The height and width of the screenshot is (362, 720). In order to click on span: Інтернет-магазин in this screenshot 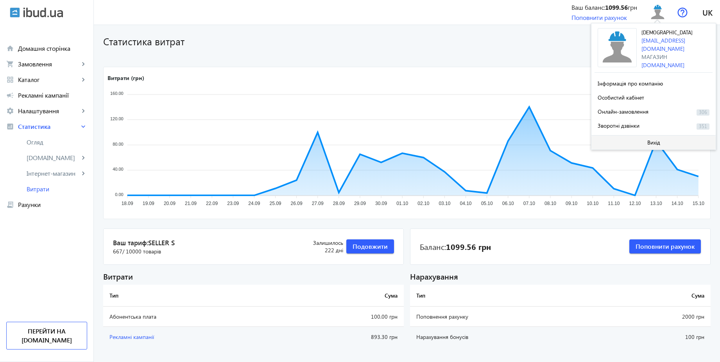, I will do `click(53, 173)`.